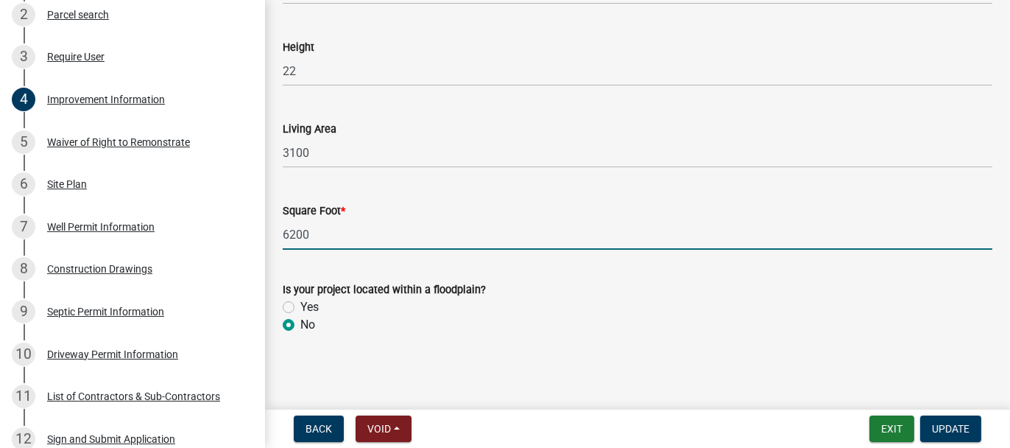 Image resolution: width=1010 pixels, height=448 pixels. Describe the element at coordinates (106, 99) in the screenshot. I see `div: Improvement Information` at that location.